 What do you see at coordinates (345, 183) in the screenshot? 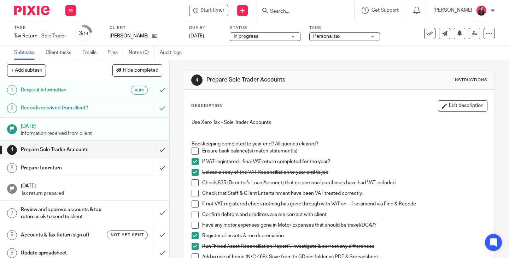
I see `p: Check 835 (Director's Loan Account) that no personal purchases have had VAT included` at bounding box center [345, 183].